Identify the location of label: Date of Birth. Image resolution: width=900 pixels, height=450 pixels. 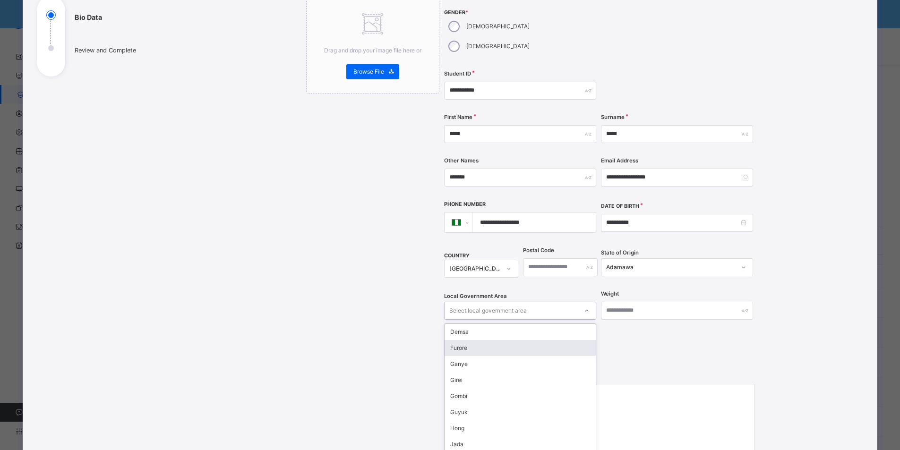
(620, 206).